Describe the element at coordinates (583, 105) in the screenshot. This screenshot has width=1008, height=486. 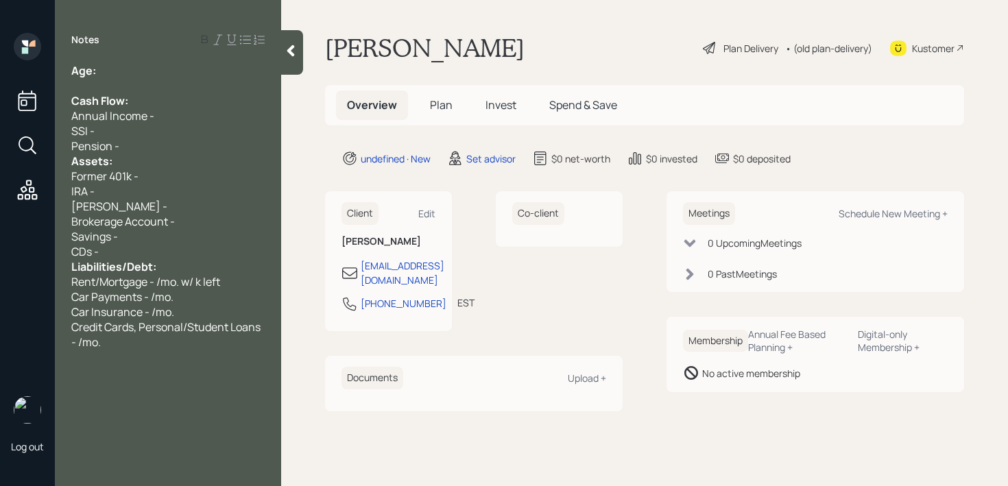
I see `span: Spend & Save` at that location.